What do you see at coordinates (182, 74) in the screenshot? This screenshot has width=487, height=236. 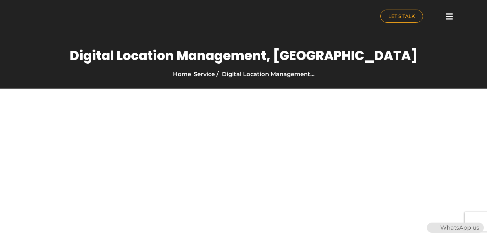 I see `a: Home` at bounding box center [182, 74].